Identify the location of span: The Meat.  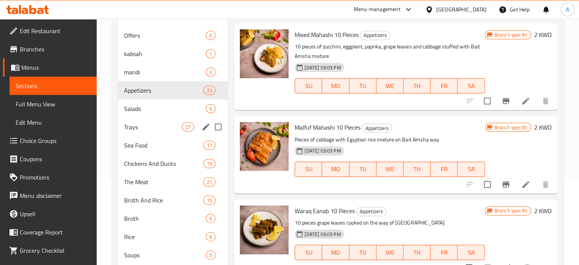
(164, 182).